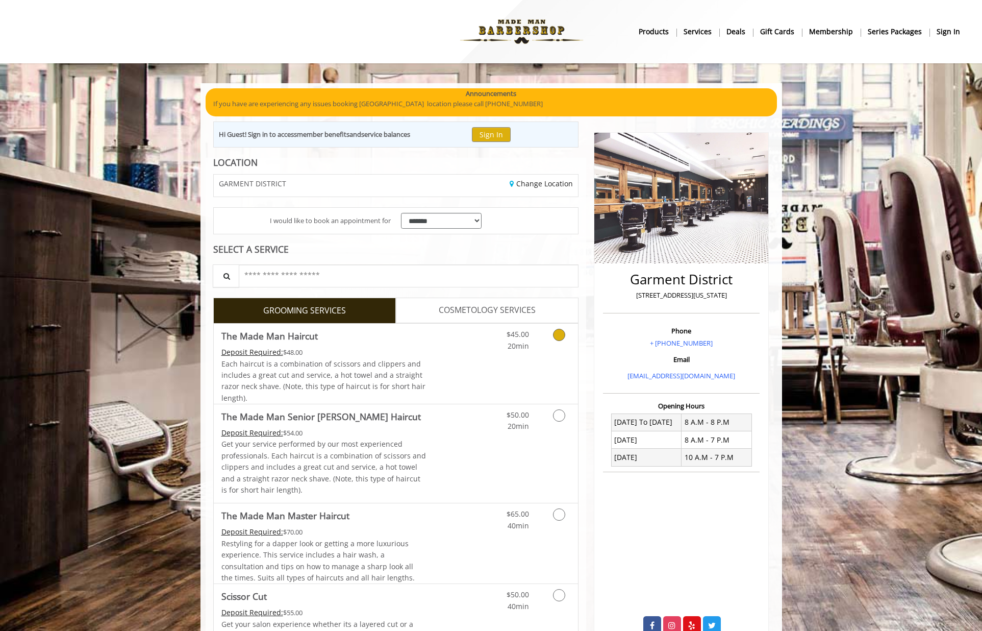 Image resolution: width=982 pixels, height=631 pixels. Describe the element at coordinates (895, 31) in the screenshot. I see `a: Series packagesSeries packages` at that location.